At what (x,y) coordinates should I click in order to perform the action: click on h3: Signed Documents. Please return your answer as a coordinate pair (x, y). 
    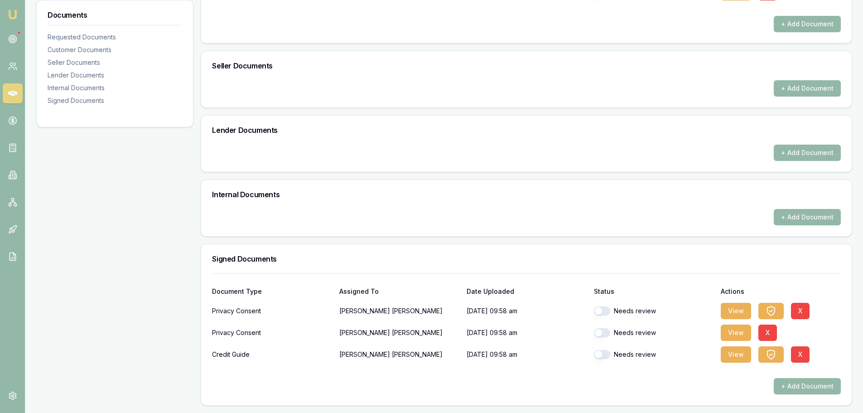
    Looking at the image, I should click on (527, 259).